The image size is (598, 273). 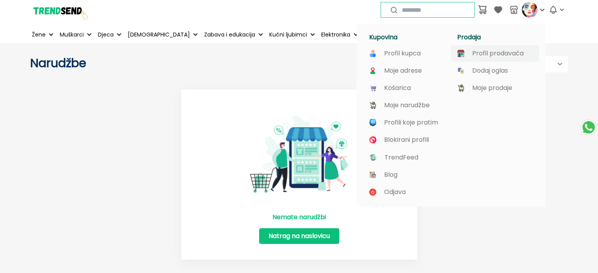 I want to click on button: Zabava i edukacija, so click(x=234, y=35).